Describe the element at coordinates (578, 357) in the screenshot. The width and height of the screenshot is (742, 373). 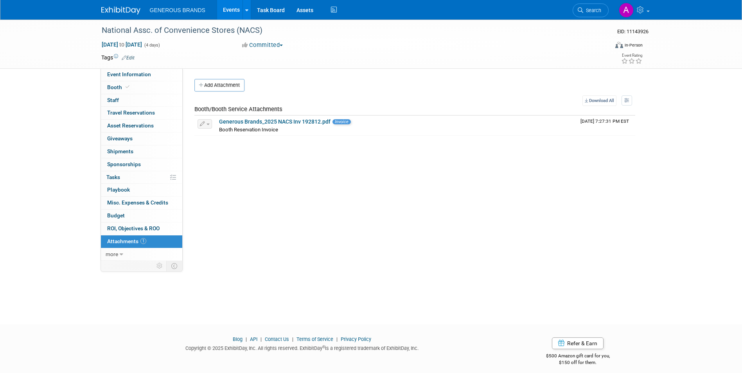
I see `div: $500 Amazon gift card for you,` at that location.